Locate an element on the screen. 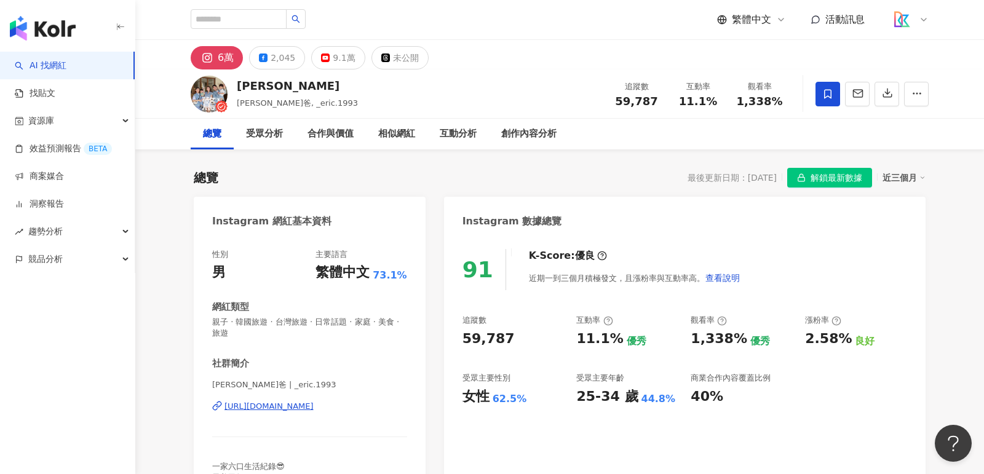 The width and height of the screenshot is (984, 474). div: 繁體中文 is located at coordinates (342, 272).